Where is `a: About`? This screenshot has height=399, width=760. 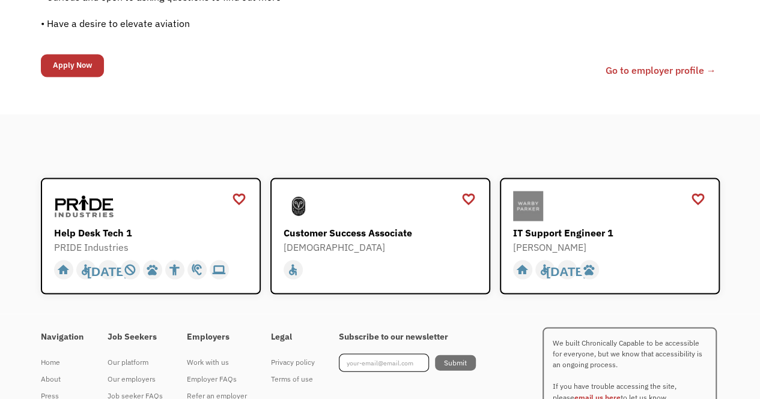
a: About is located at coordinates (62, 379).